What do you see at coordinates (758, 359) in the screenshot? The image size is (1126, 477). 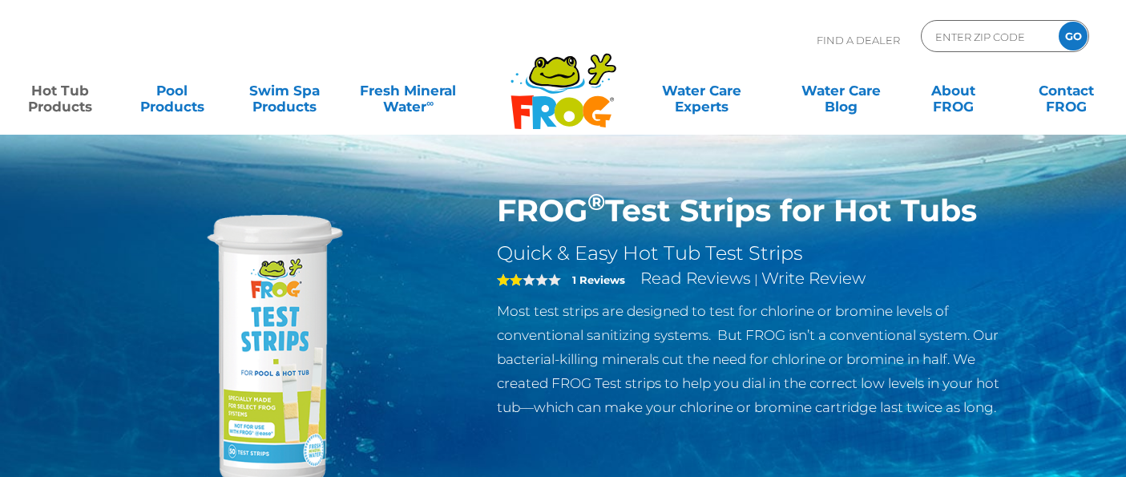 I see `p: Most test strips are designed to test for chlorine or bromine levels of conventional sanitizing s...` at bounding box center [758, 359].